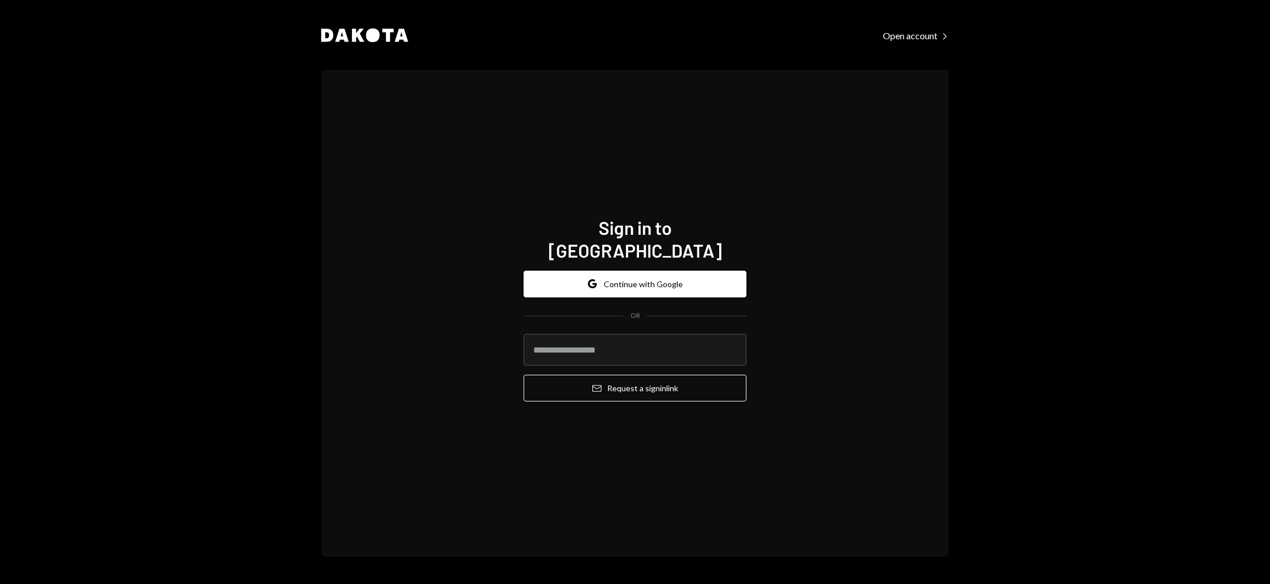 The width and height of the screenshot is (1270, 584). Describe the element at coordinates (635, 388) in the screenshot. I see `button: Request a signinlink` at that location.